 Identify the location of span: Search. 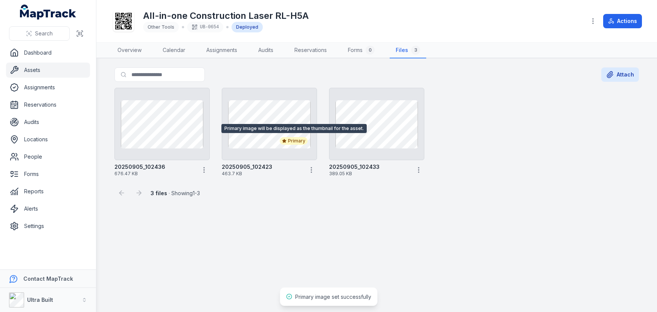
(44, 33).